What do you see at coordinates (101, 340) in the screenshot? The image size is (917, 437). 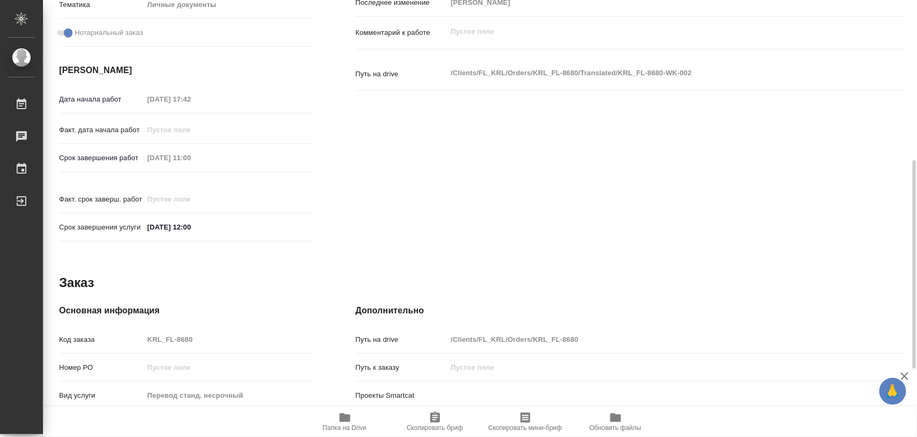 I see `p: Код заказа` at bounding box center [101, 340].